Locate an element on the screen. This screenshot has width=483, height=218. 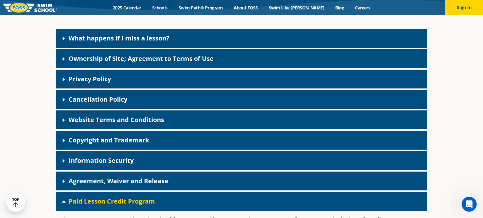
div: Agreement, Waiver and Release is located at coordinates (241, 181).